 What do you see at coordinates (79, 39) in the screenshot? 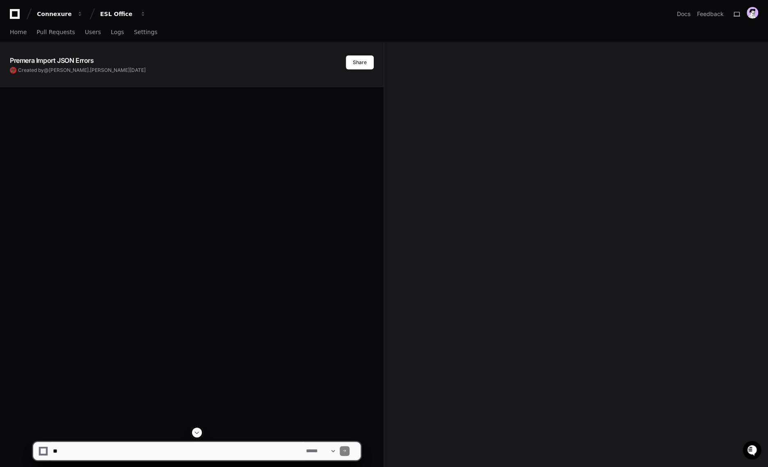
I see `div: Welcome` at bounding box center [79, 39].